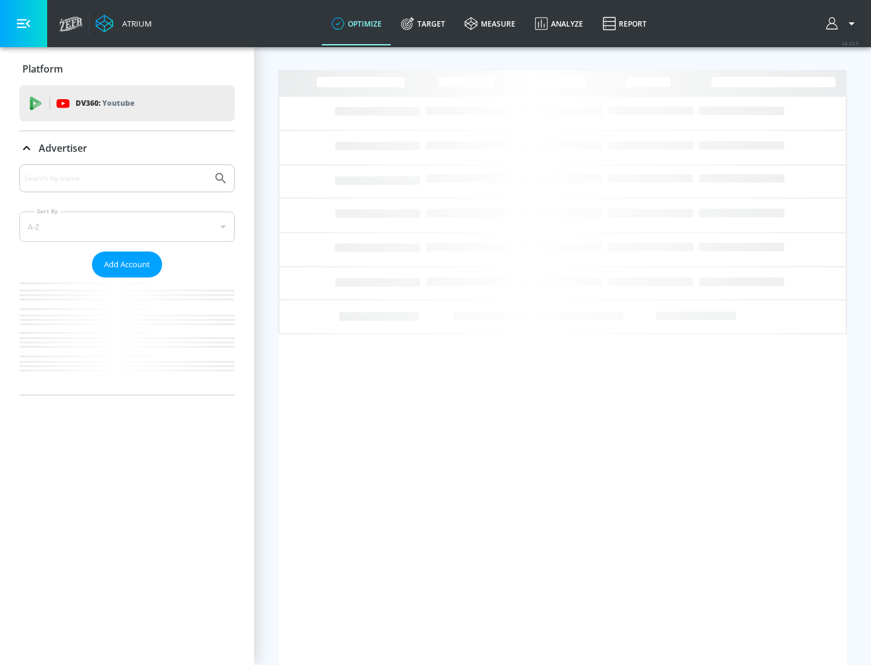  What do you see at coordinates (850, 43) in the screenshot?
I see `span: v 4.33.5` at bounding box center [850, 43].